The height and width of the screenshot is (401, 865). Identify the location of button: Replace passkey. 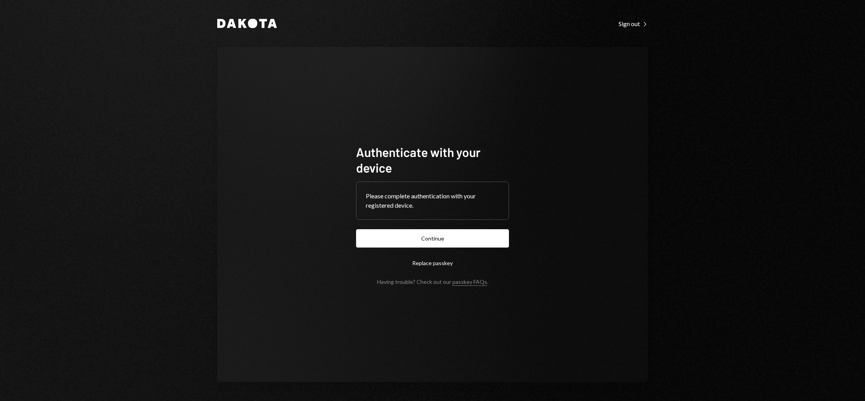
(433, 263).